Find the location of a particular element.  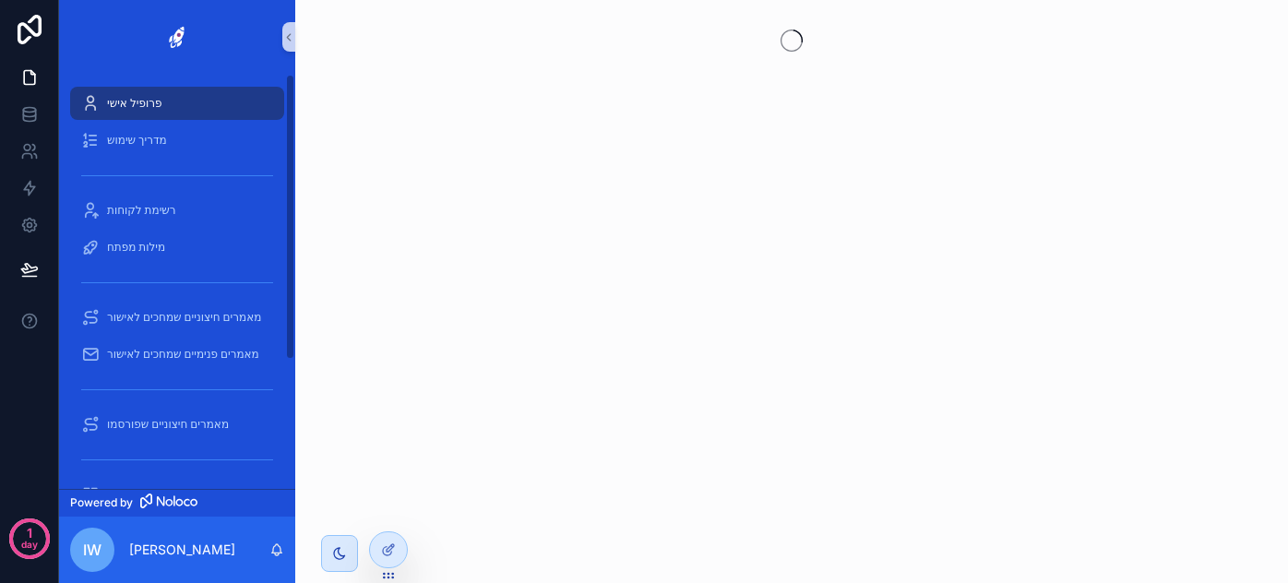

img: App logo is located at coordinates (177, 37).